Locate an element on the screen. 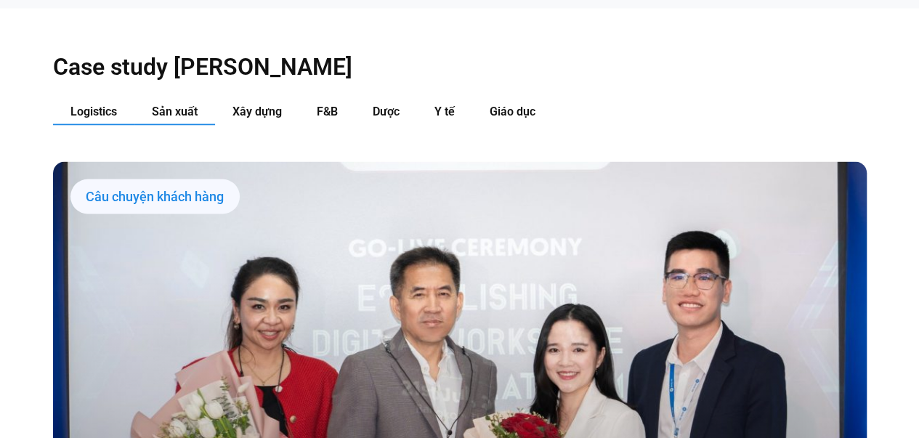  span: Sản xuất is located at coordinates (174, 111).